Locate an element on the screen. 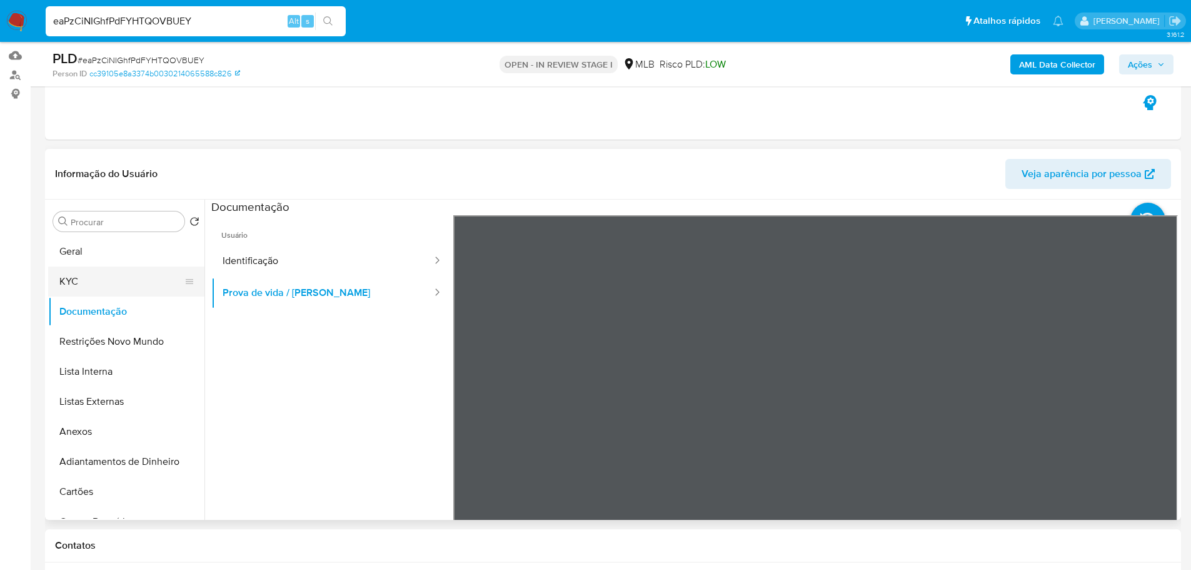  button: Lista Interna is located at coordinates (126, 371).